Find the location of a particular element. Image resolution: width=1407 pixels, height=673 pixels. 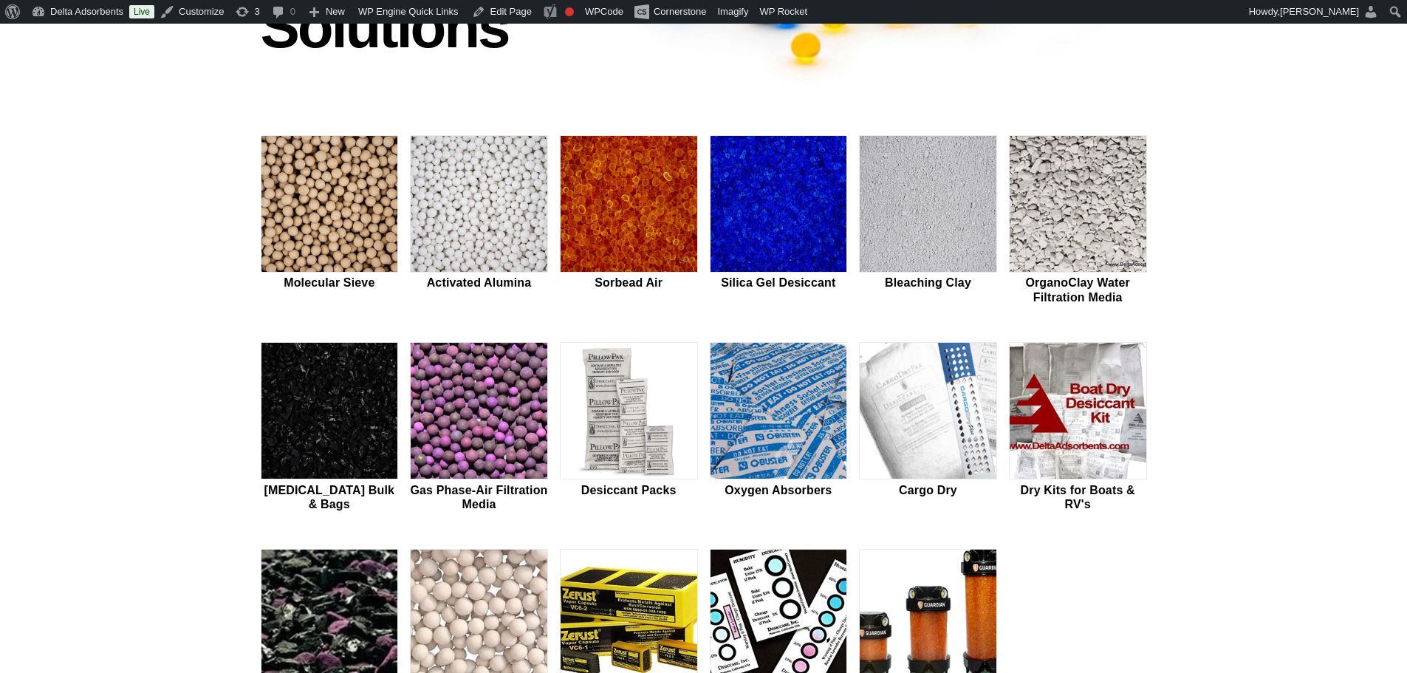

h2: Gas Phase-Air Filtration Media is located at coordinates (479, 497).